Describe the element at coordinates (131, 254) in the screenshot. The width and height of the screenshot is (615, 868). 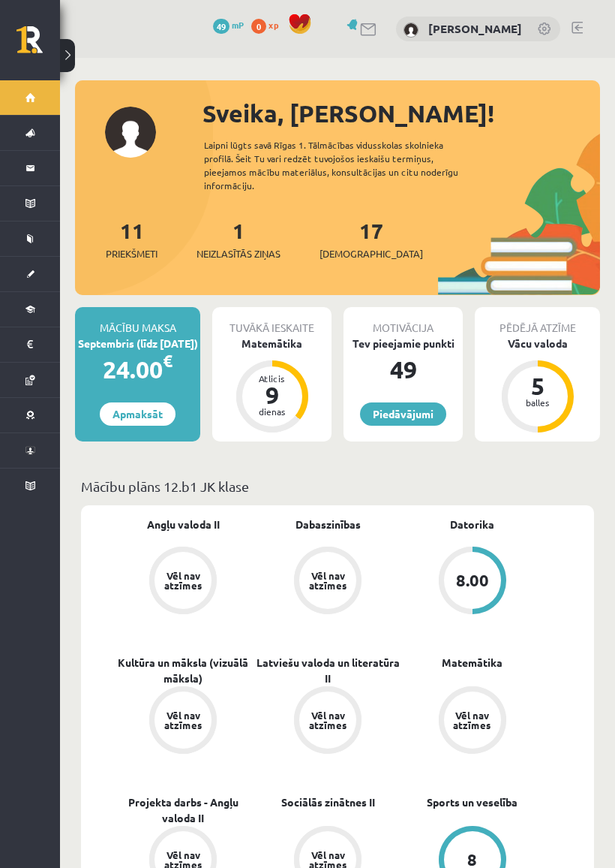
I see `span: Priekšmeti` at that location.